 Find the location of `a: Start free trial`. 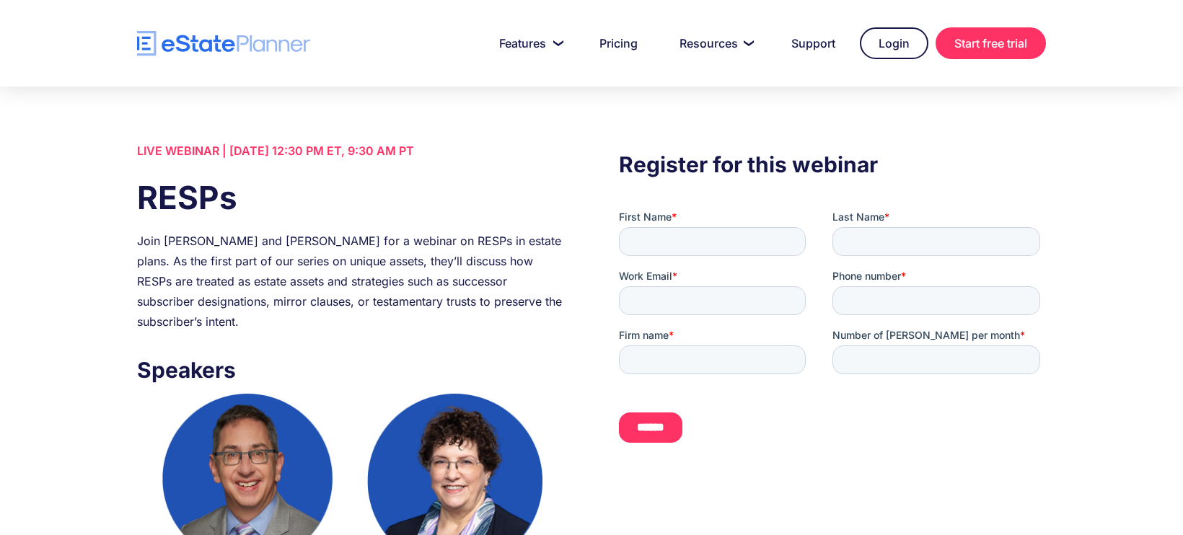

a: Start free trial is located at coordinates (991, 43).